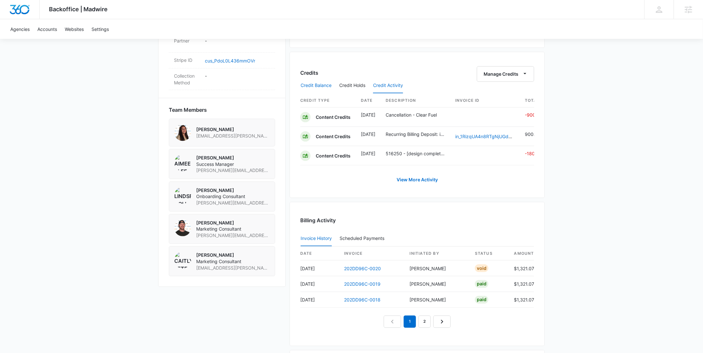  Describe the element at coordinates (316, 239) in the screenshot. I see `button: Invoice History` at that location.